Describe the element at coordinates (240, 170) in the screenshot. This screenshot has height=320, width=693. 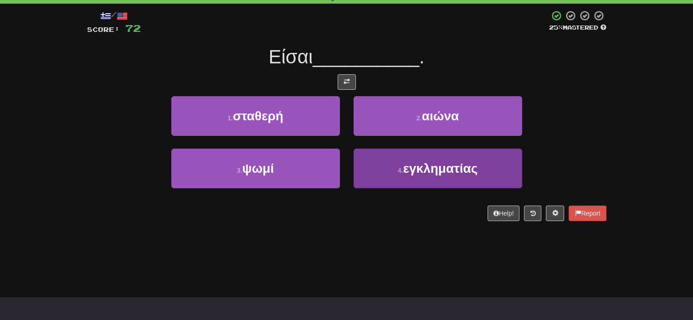
I see `small: 3 .` at that location.